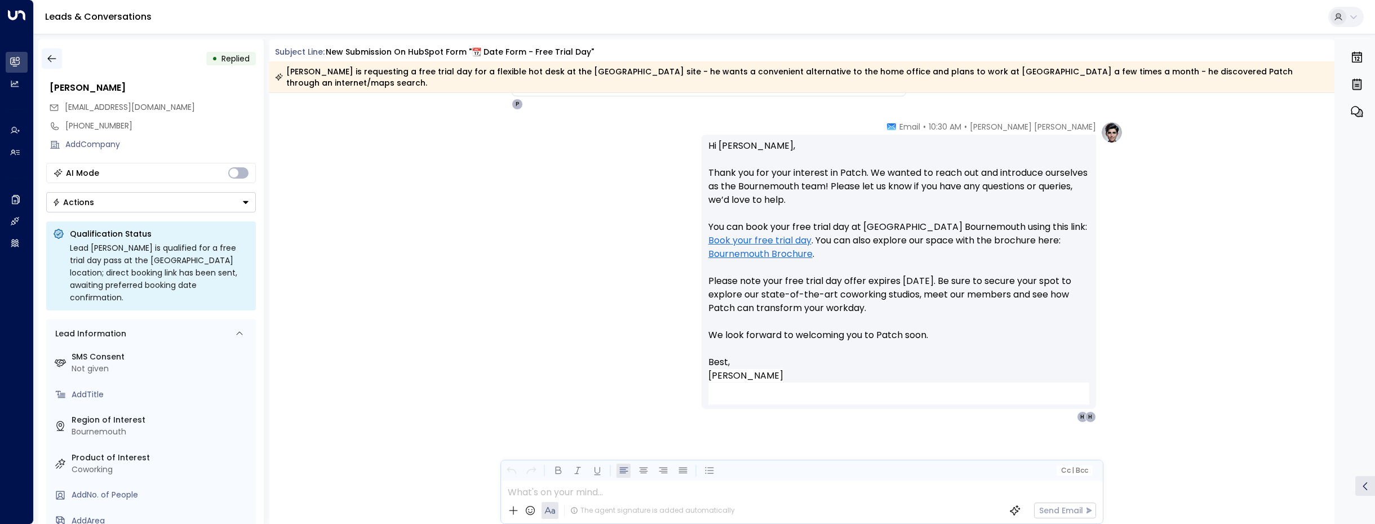  Describe the element at coordinates (1112, 132) in the screenshot. I see `img: profile-logo.png` at that location.